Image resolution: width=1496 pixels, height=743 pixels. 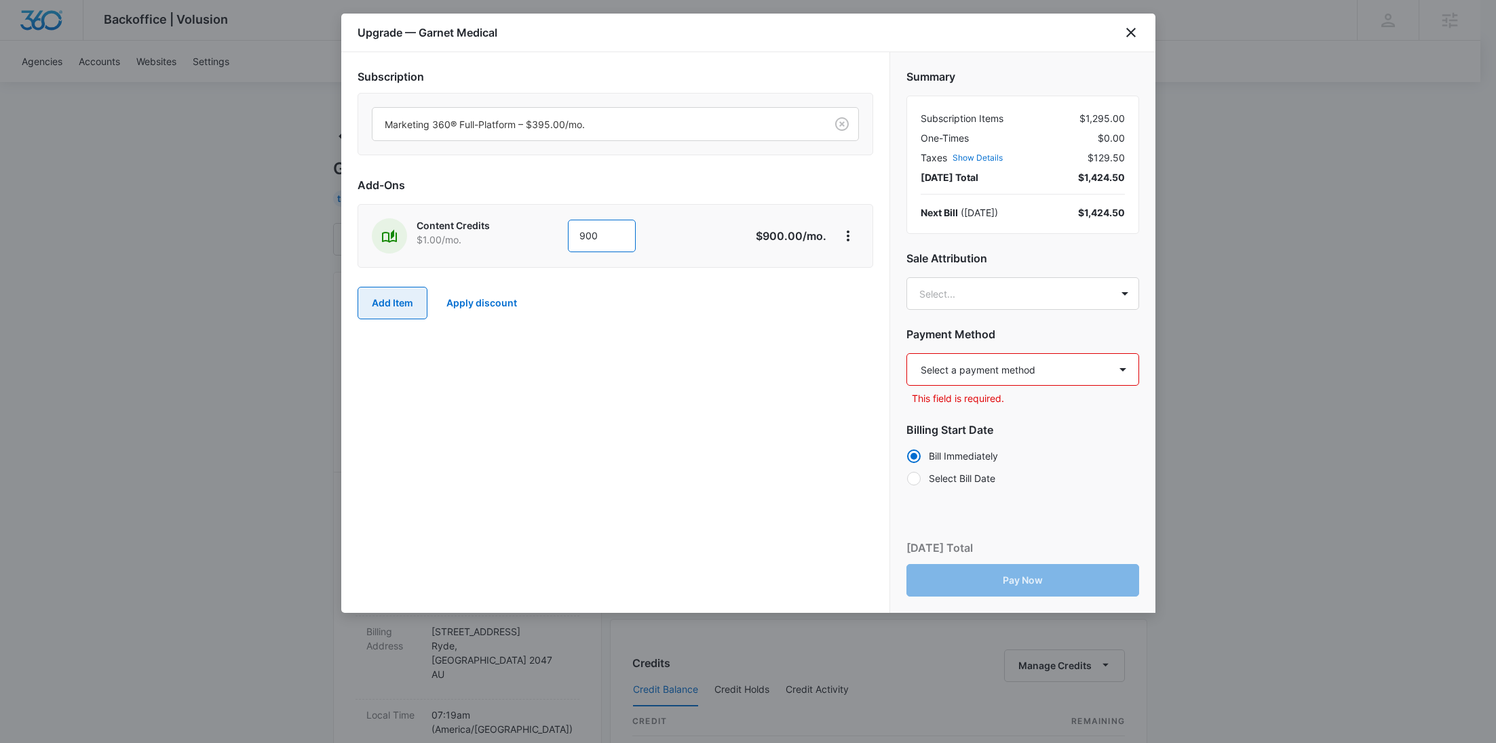 What do you see at coordinates (939, 212) in the screenshot?
I see `span: Next Bill` at bounding box center [939, 212].